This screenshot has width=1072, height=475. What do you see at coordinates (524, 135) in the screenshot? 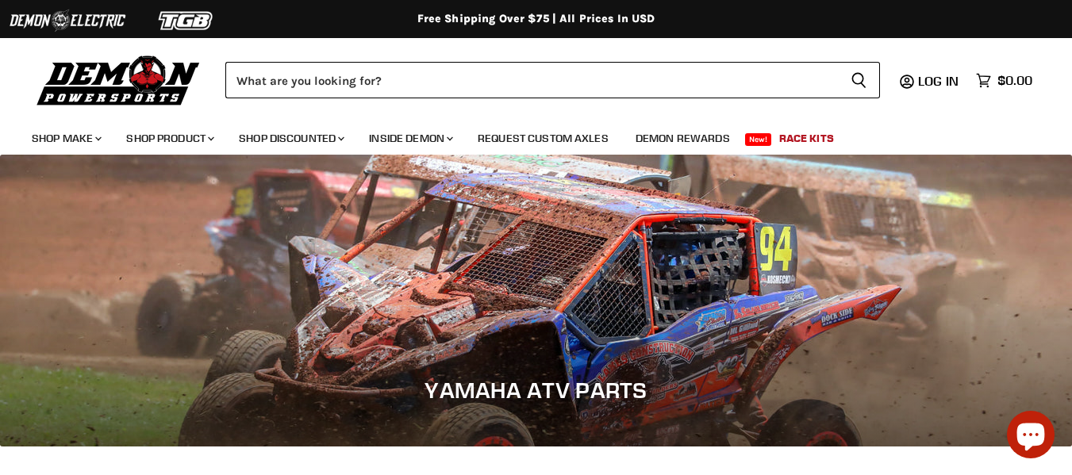
I see `ul: Main menu` at bounding box center [524, 135].